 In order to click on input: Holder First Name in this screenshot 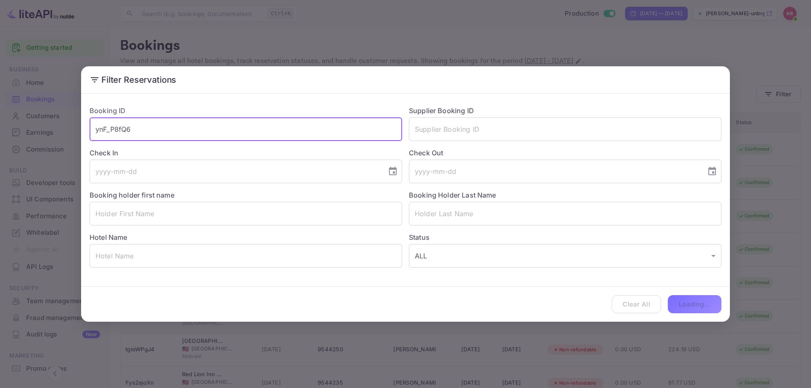, I will do `click(246, 214)`.